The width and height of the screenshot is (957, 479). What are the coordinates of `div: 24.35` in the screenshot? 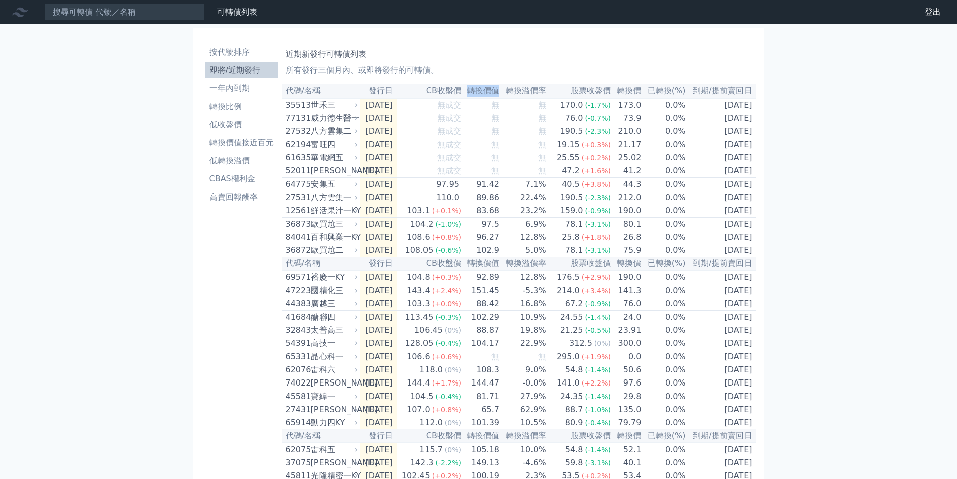 It's located at (572, 396).